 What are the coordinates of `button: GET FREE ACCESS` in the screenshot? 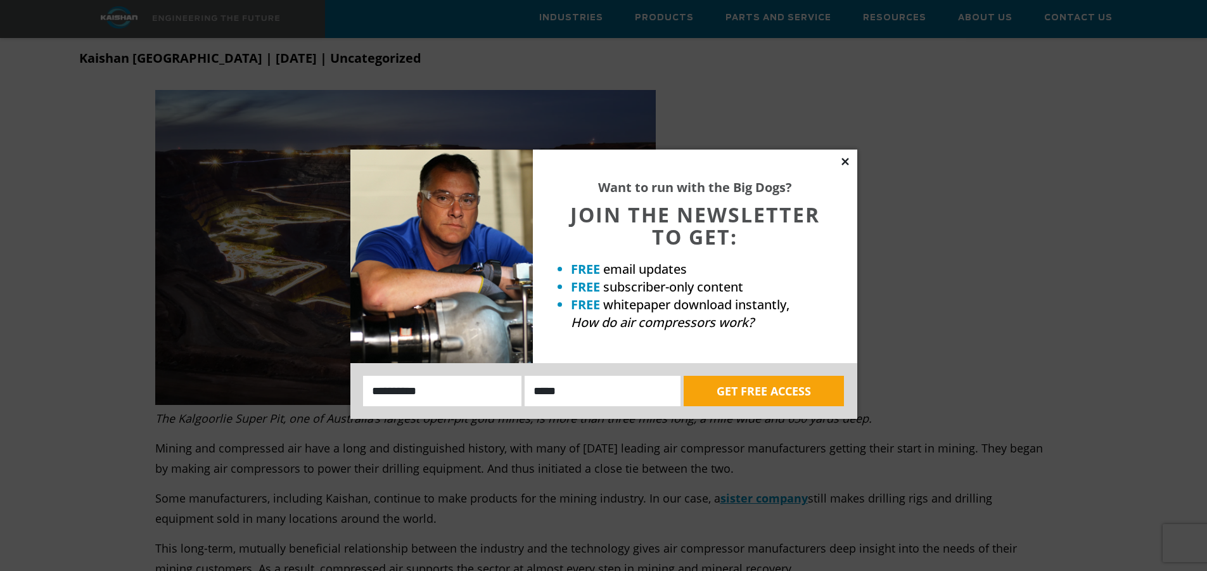 It's located at (763, 391).